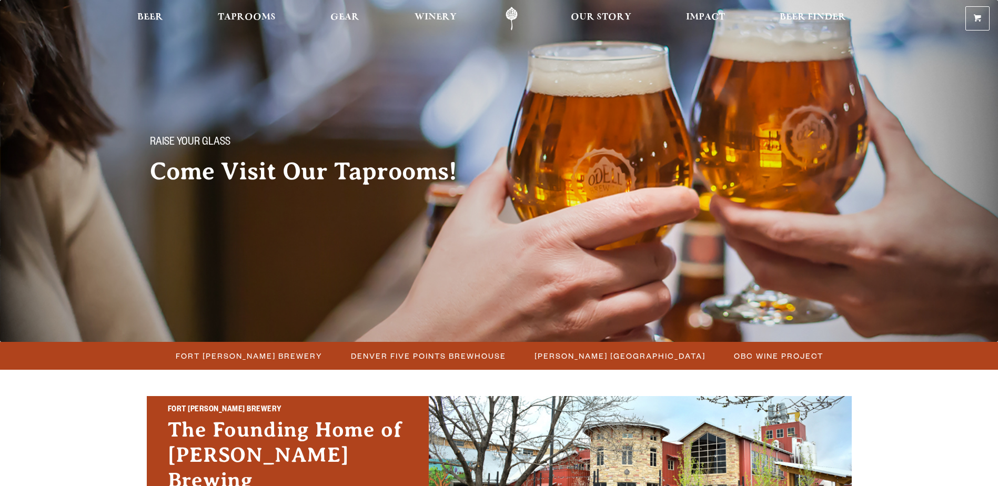 The image size is (998, 486). Describe the element at coordinates (706, 17) in the screenshot. I see `span: Impact` at that location.